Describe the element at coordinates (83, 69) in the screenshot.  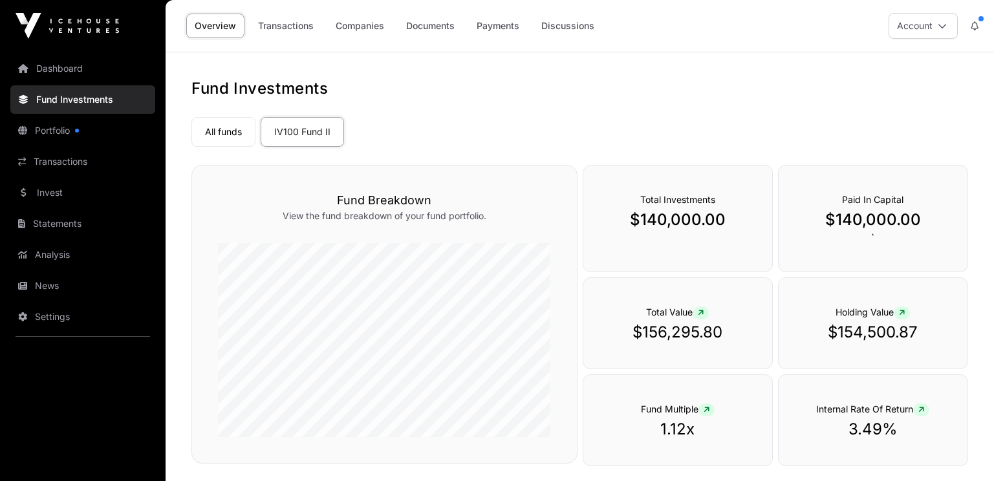
I see `a: Dashboard` at that location.